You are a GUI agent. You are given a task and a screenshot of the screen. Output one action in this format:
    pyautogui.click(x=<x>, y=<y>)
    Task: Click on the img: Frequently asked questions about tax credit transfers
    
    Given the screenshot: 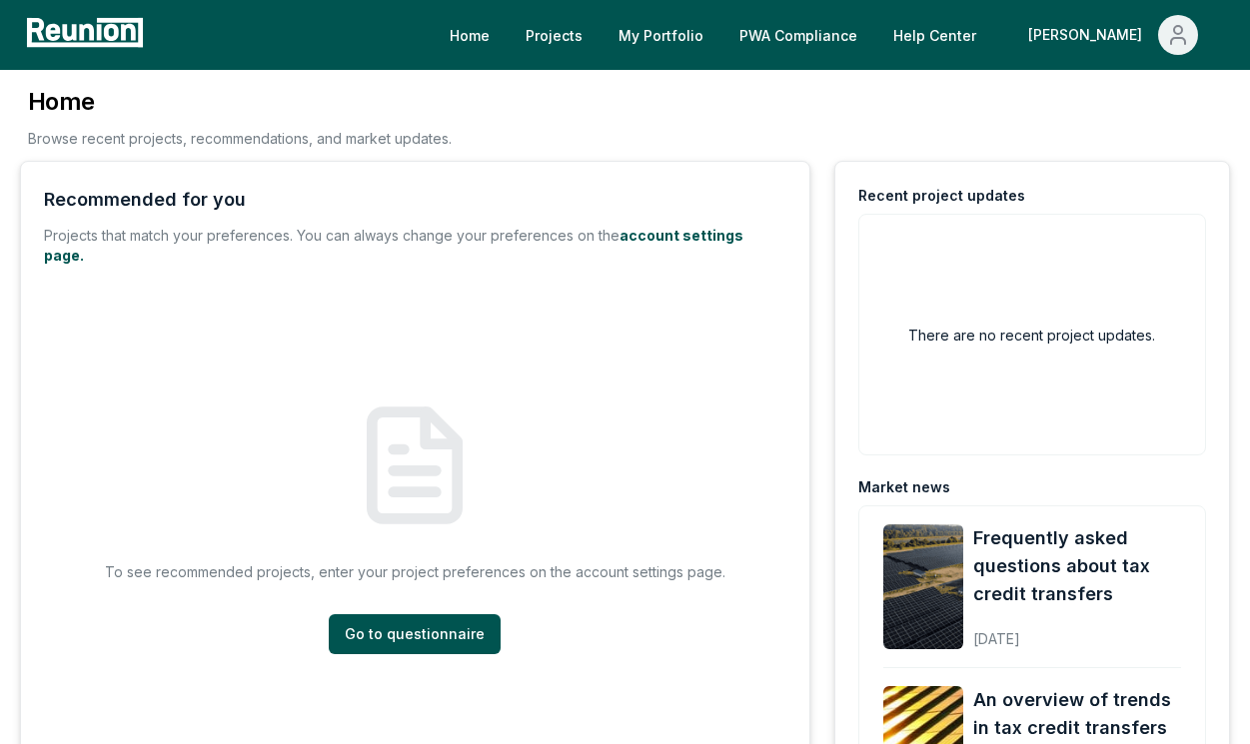 What is the action you would take?
    pyautogui.click(x=923, y=587)
    